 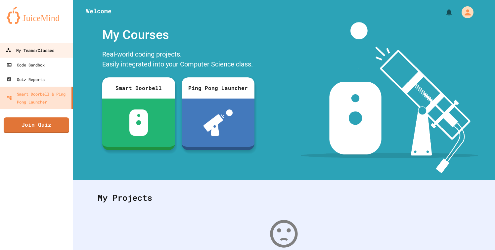 I want to click on img: ppl-with-ball.png, so click(x=218, y=123).